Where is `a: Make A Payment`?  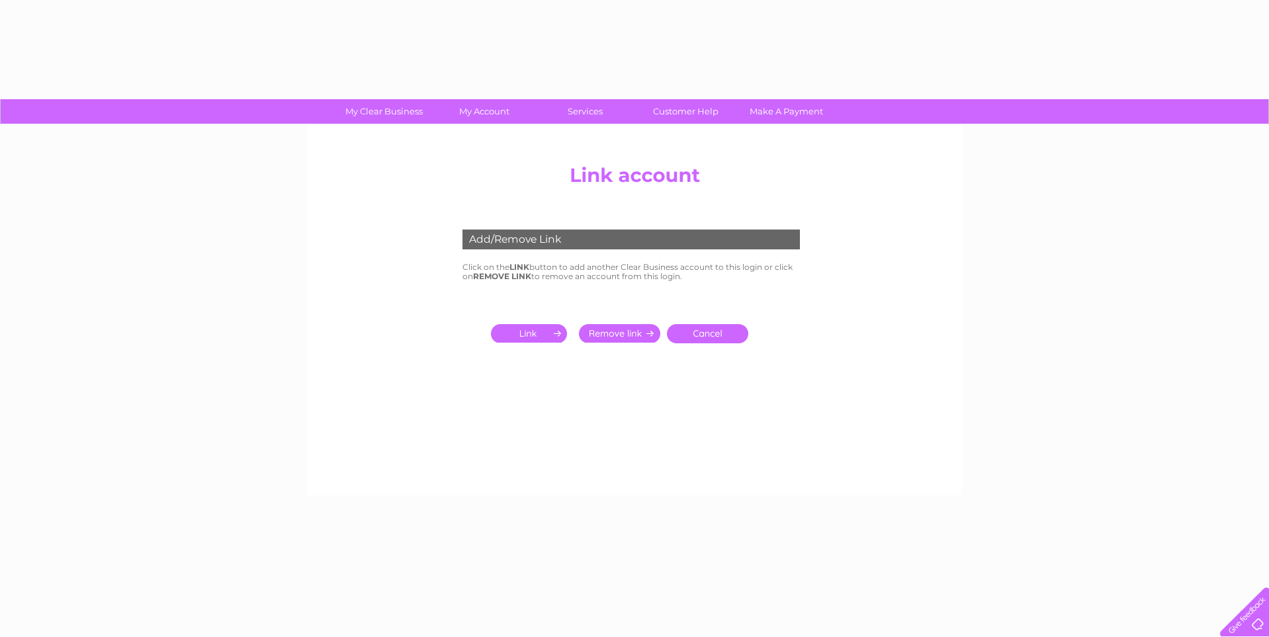 a: Make A Payment is located at coordinates (786, 111).